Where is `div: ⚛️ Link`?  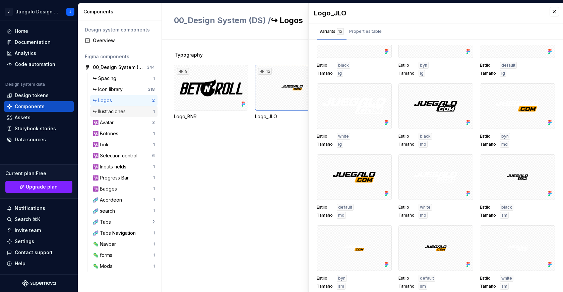
div: ⚛️ Link is located at coordinates (102, 145).